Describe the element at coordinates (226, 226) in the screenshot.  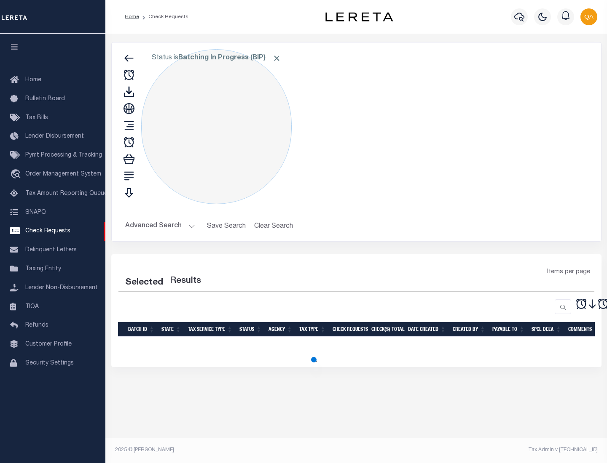
I see `button: Save Search` at that location.